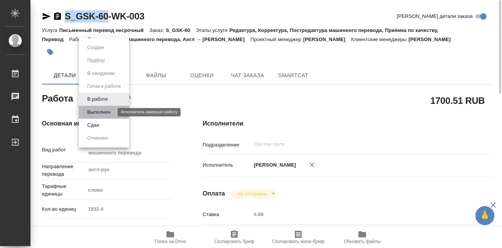 This screenshot has height=248, width=502. I want to click on button: Сдан, so click(93, 125).